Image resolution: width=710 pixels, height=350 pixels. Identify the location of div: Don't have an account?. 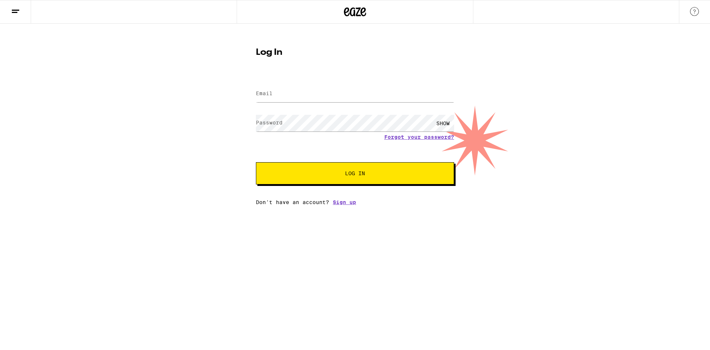
(355, 202).